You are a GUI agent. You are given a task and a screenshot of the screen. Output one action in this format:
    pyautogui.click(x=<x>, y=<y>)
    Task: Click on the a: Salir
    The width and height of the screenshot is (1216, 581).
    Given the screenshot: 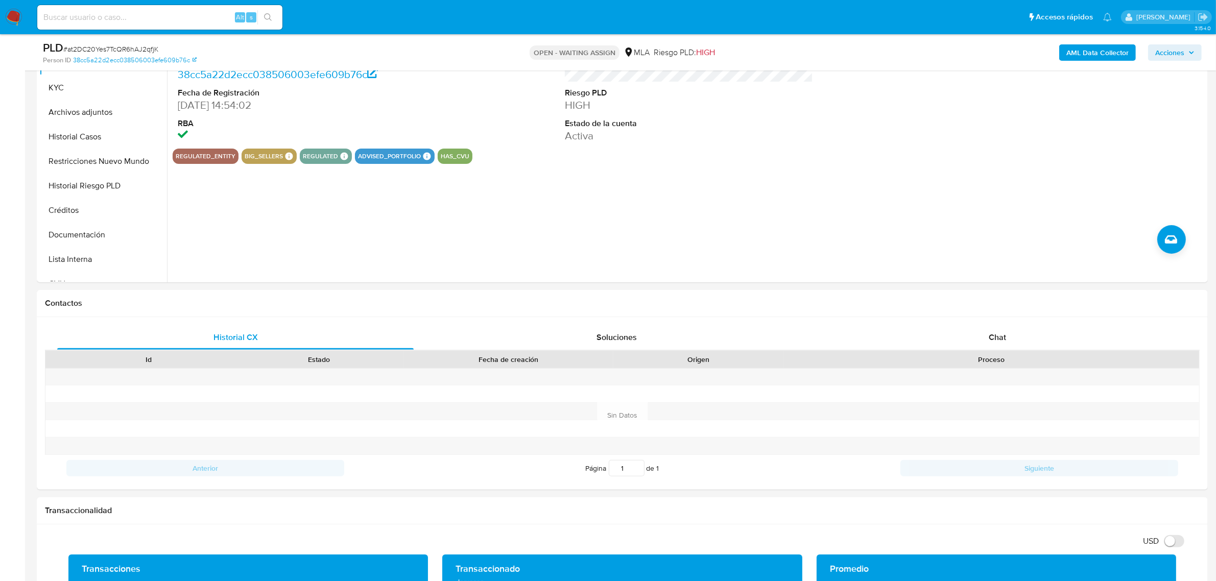 What is the action you would take?
    pyautogui.click(x=1203, y=17)
    